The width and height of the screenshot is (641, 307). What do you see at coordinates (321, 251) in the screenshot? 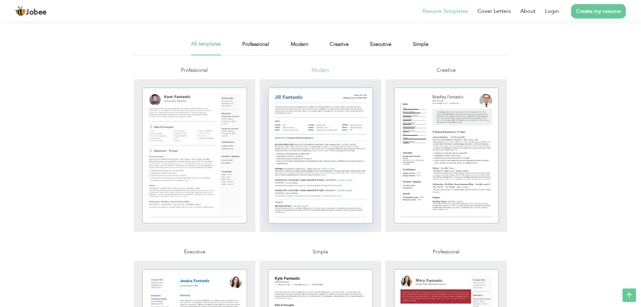
I see `span: Simple` at bounding box center [321, 251].